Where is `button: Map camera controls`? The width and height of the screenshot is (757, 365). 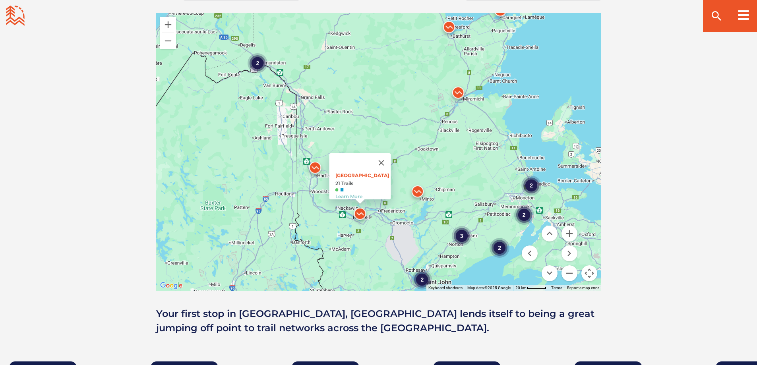 button: Map camera controls is located at coordinates (589, 273).